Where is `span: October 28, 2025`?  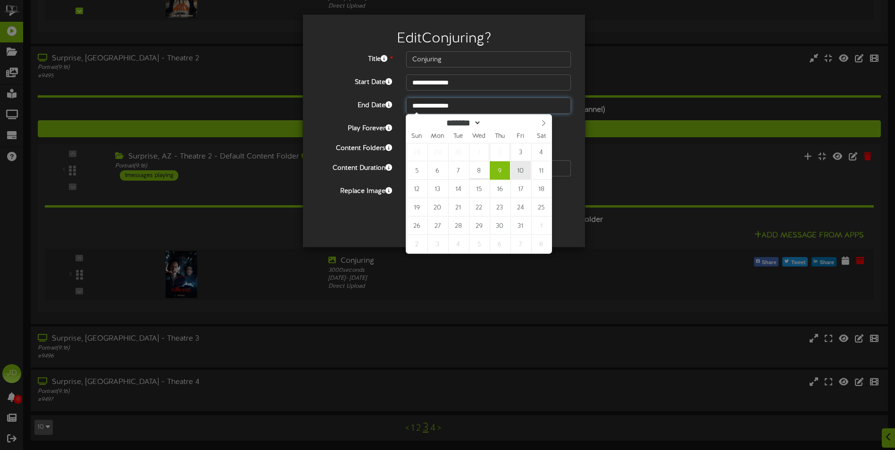 span: October 28, 2025 is located at coordinates (458, 226).